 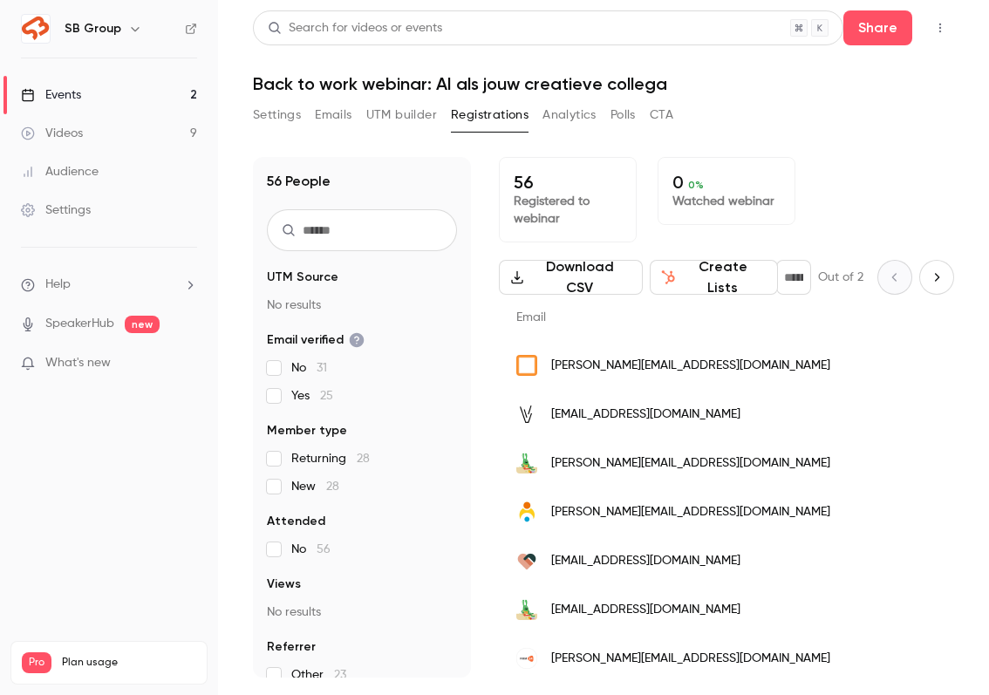 I want to click on div: Events, so click(x=51, y=95).